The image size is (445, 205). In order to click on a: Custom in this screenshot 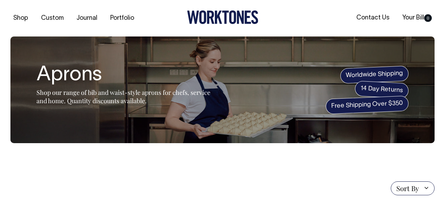, I will do `click(52, 18)`.